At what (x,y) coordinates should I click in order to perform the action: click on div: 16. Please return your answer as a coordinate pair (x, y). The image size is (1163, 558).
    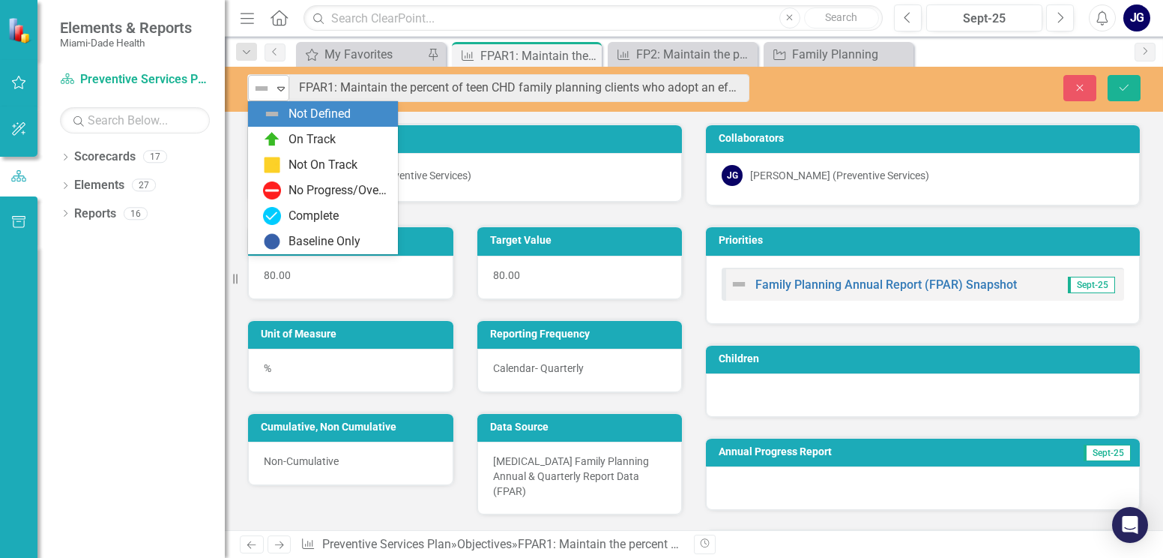
    Looking at the image, I should click on (136, 213).